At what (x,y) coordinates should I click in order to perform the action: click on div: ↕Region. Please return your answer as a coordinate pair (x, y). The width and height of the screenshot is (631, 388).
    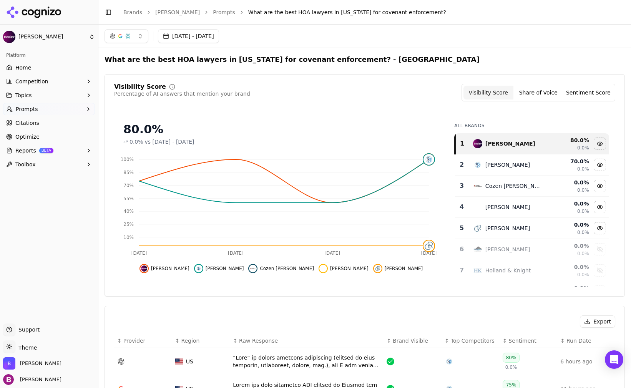
    Looking at the image, I should click on (201, 341).